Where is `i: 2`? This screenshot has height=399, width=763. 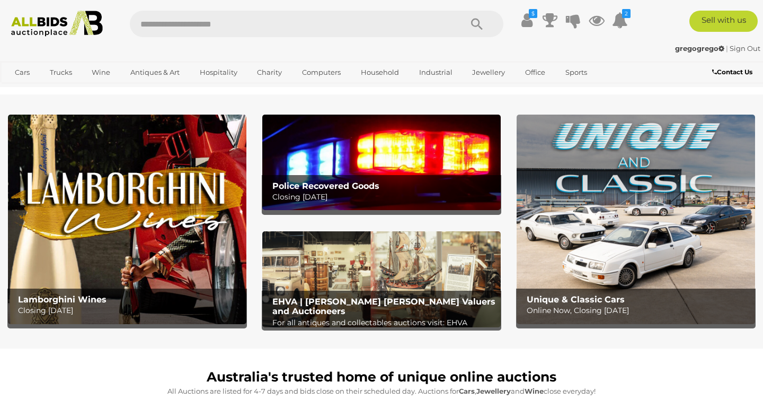 i: 2 is located at coordinates (627, 13).